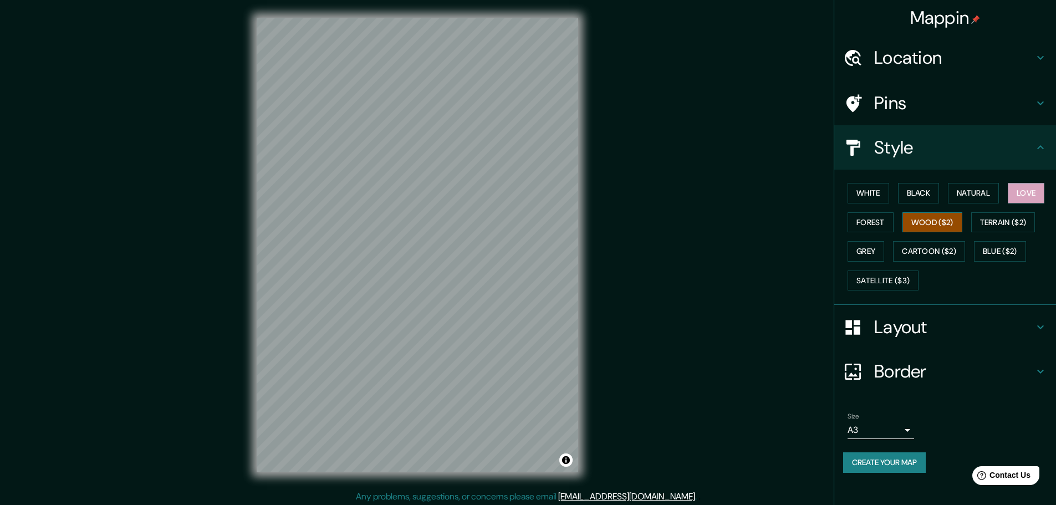 The image size is (1056, 505). Describe the element at coordinates (954, 58) in the screenshot. I see `h4: Location` at that location.